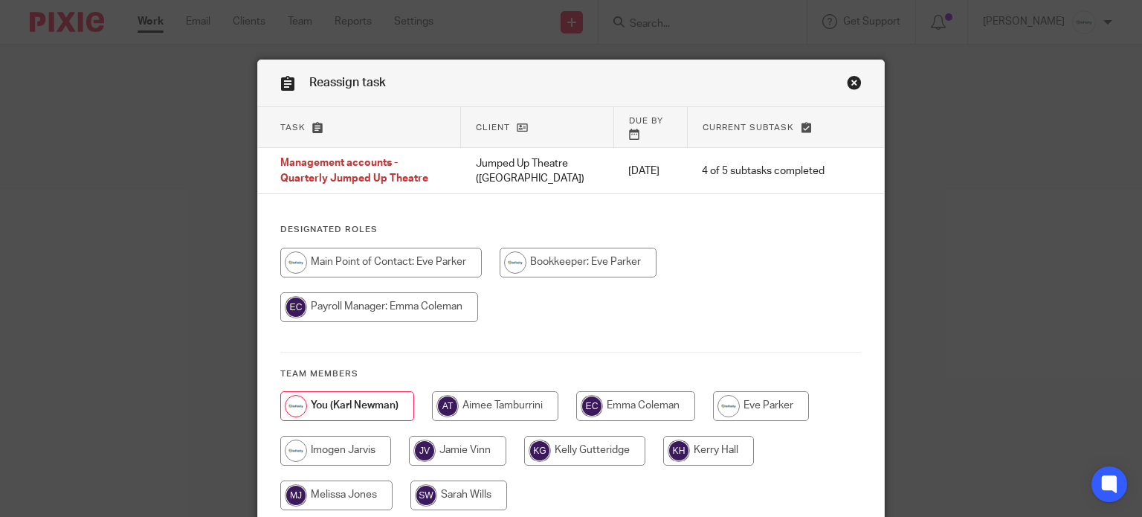  Describe the element at coordinates (293, 127) in the screenshot. I see `span: Task` at that location.